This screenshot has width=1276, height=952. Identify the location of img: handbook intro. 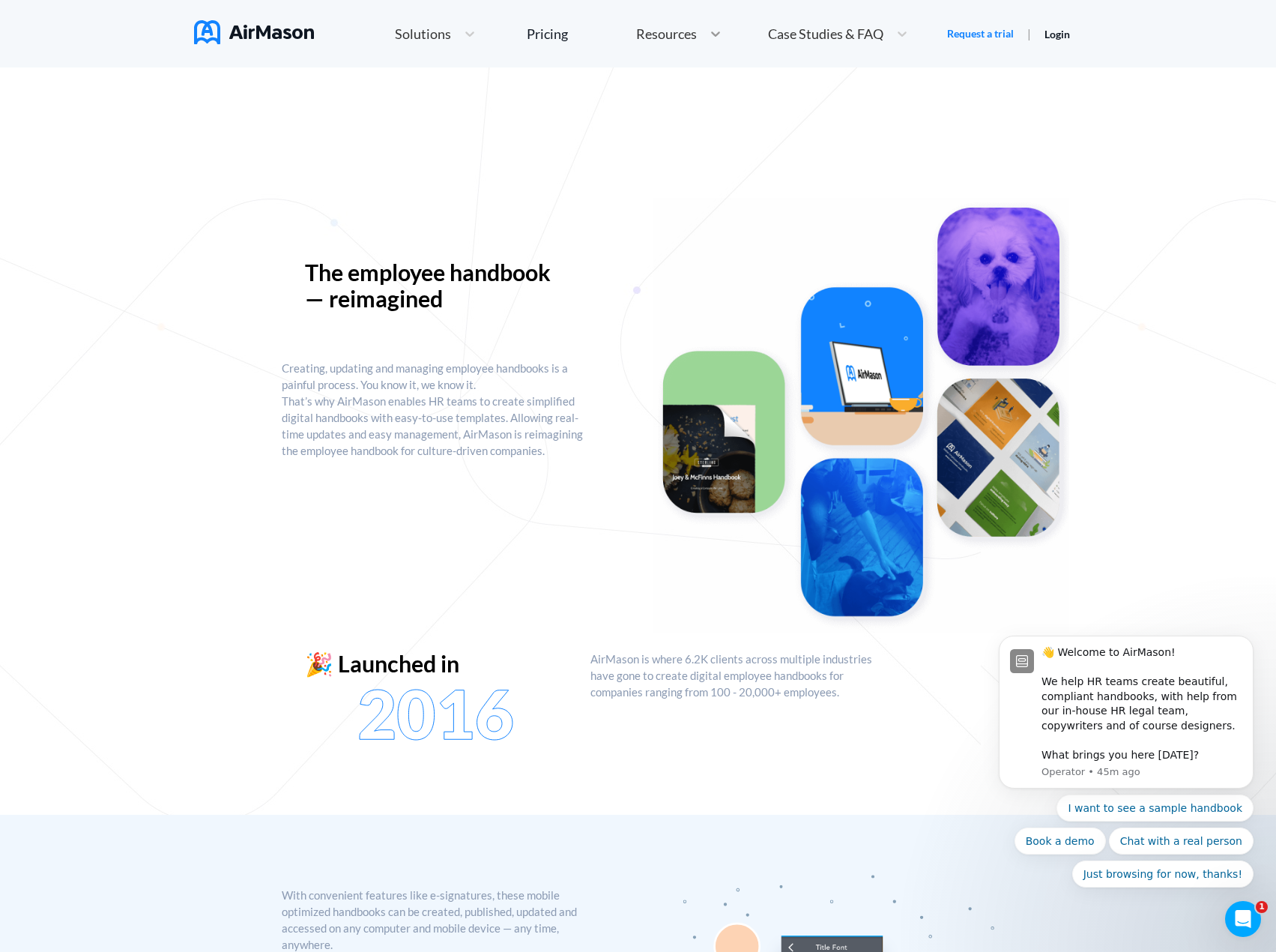
(862, 415).